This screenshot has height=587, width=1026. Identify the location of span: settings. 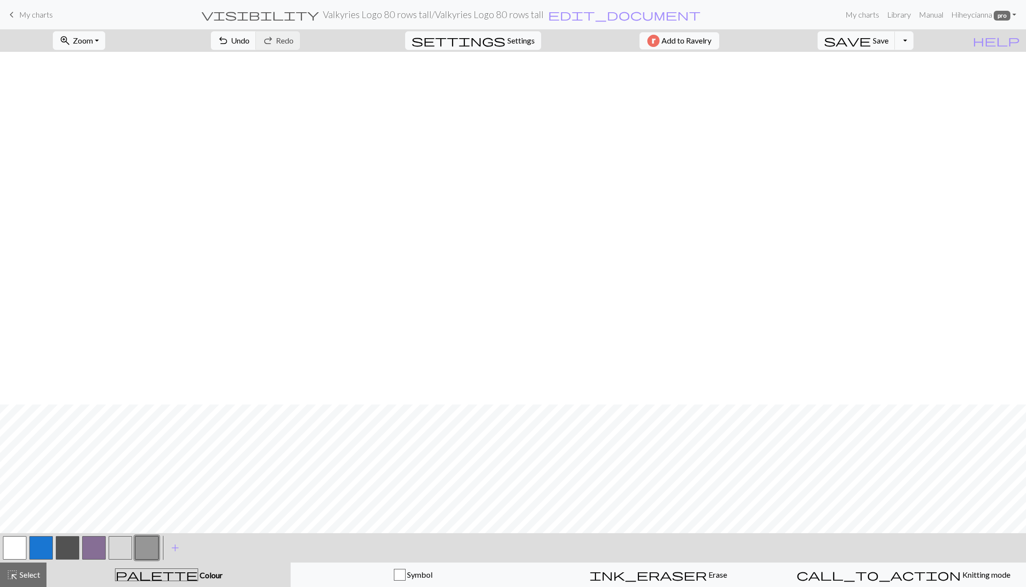
(458, 41).